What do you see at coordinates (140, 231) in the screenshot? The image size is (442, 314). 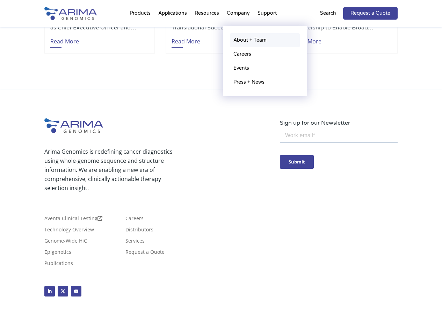 I see `a: Distributors` at bounding box center [140, 231].